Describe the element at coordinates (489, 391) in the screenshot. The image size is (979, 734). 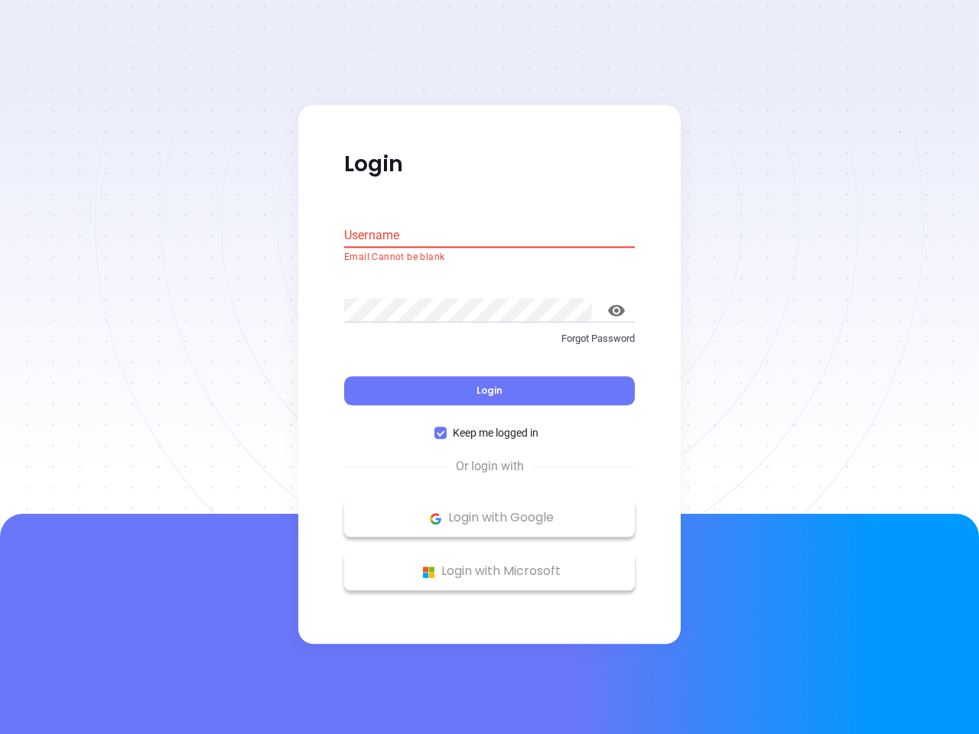
I see `span: Login` at that location.